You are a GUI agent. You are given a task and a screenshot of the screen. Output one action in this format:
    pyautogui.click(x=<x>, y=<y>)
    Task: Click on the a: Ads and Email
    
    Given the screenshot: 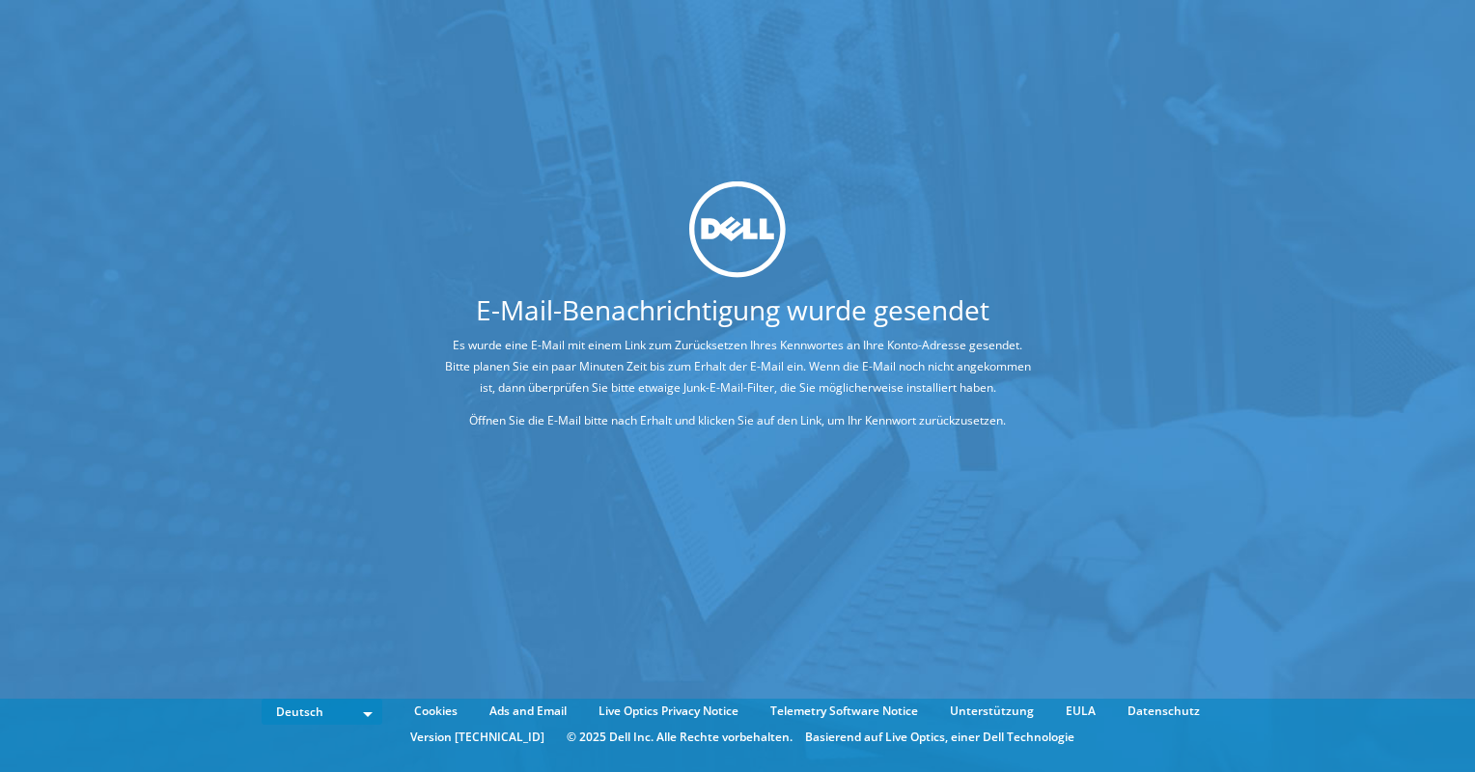 What is the action you would take?
    pyautogui.click(x=528, y=711)
    